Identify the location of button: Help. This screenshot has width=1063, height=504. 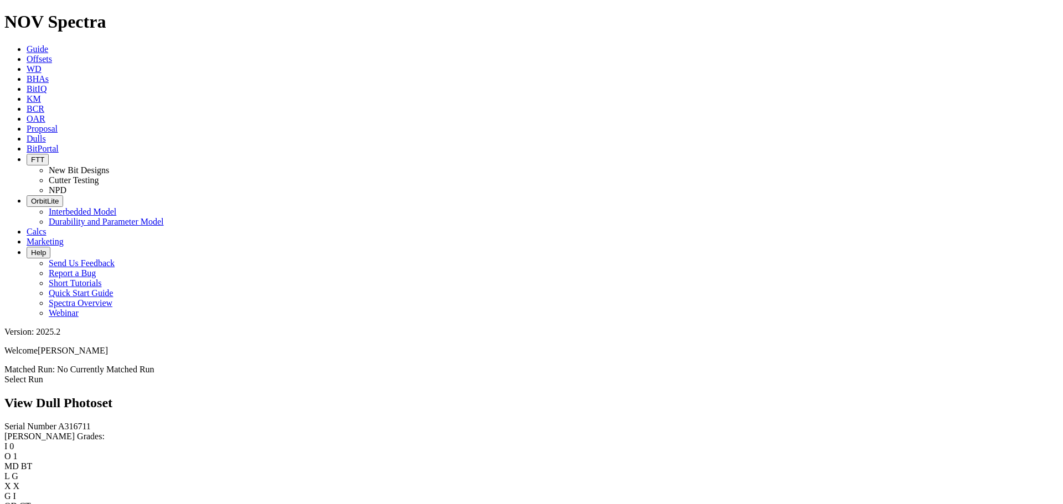
(38, 252).